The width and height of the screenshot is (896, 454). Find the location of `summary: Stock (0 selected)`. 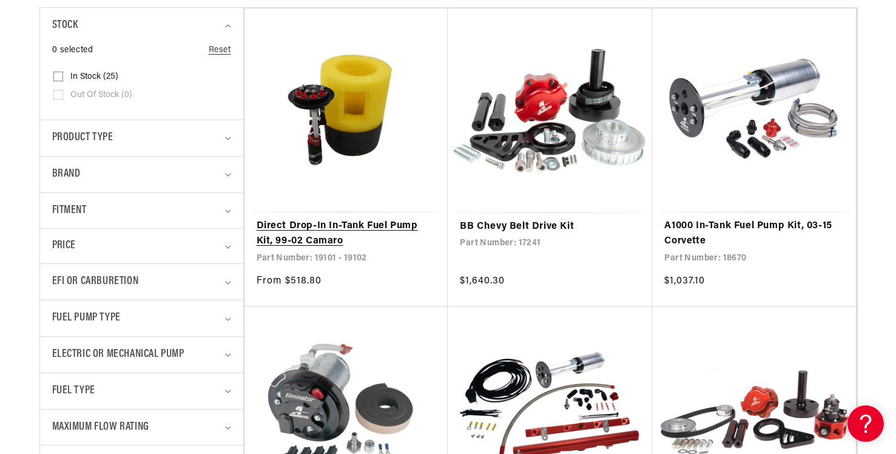

summary: Stock (0 selected) is located at coordinates (141, 25).